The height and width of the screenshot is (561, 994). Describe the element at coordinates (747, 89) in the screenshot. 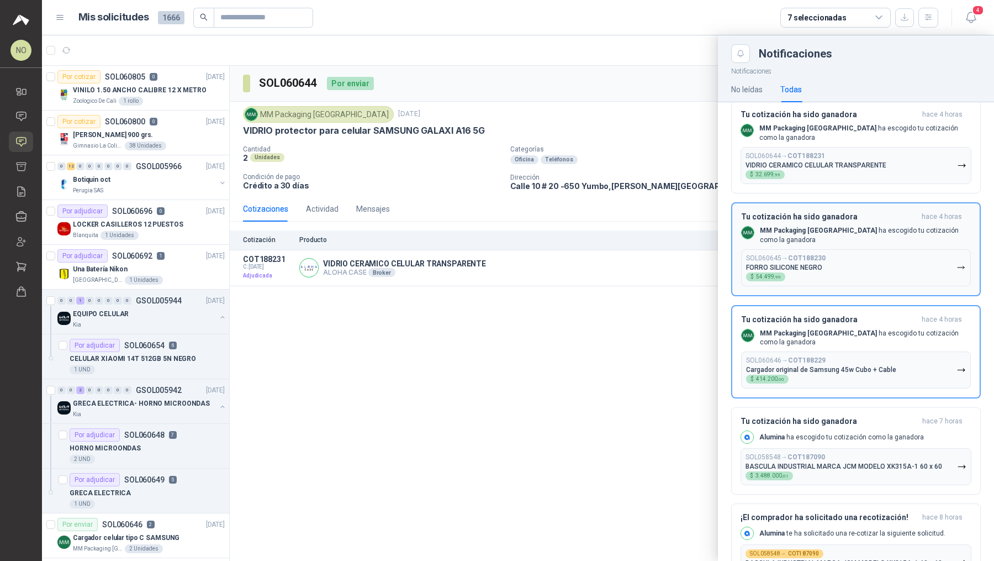

I see `div: No leídas` at that location.